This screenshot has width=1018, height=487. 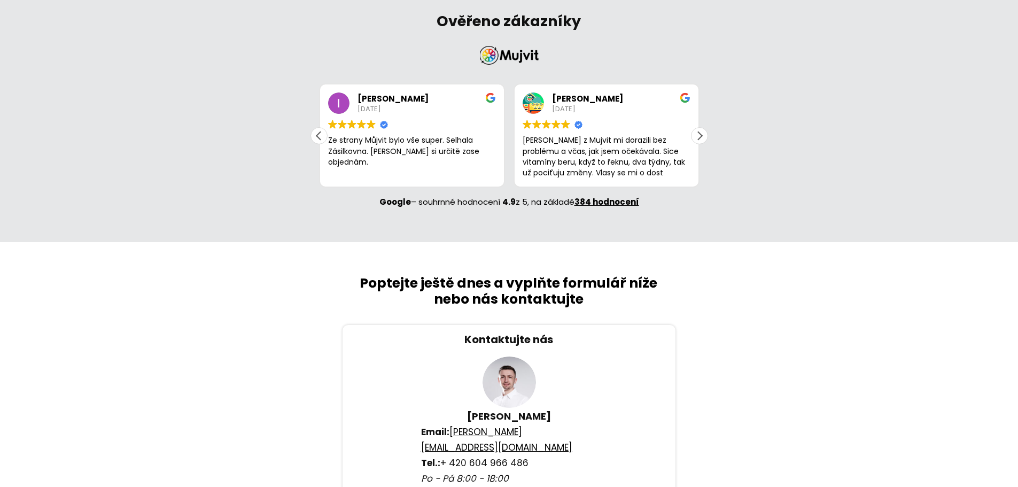 I want to click on img: Tereza Chmelařová profile picture, so click(x=533, y=103).